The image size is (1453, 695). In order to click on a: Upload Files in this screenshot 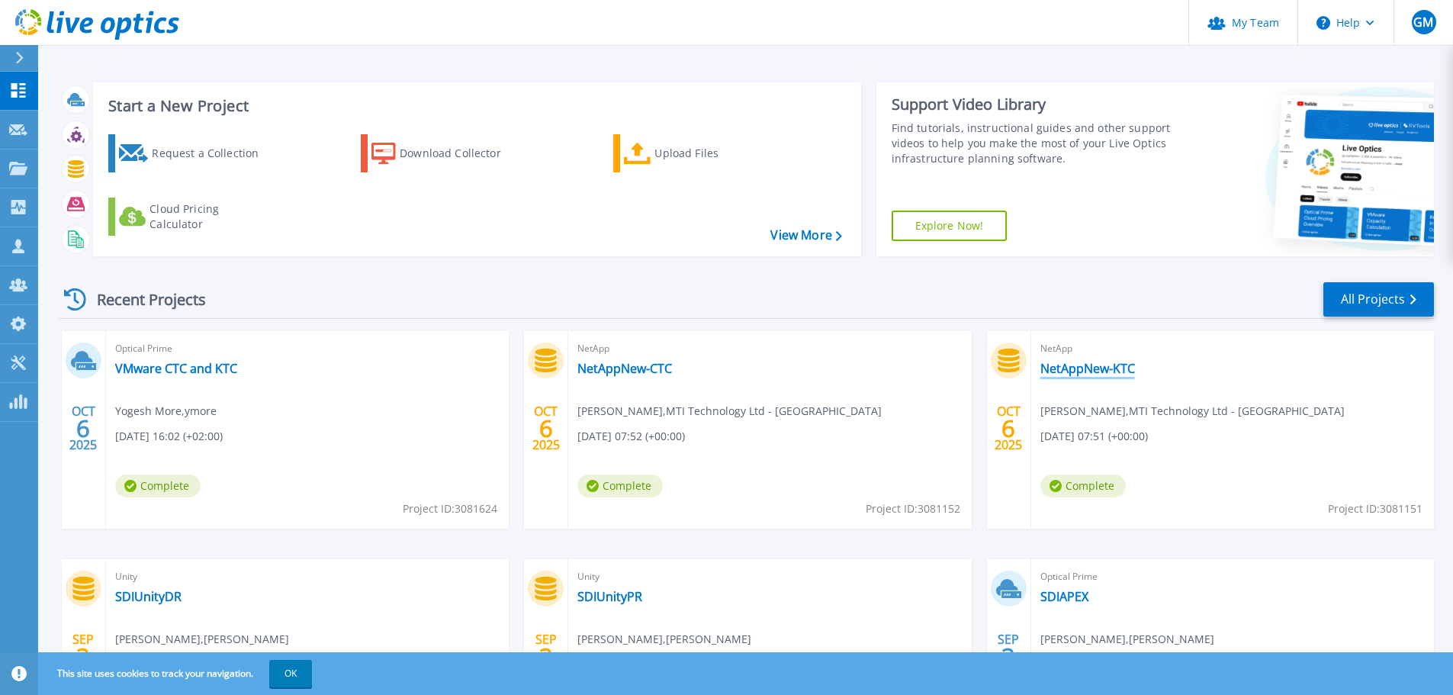, I will do `click(698, 153)`.